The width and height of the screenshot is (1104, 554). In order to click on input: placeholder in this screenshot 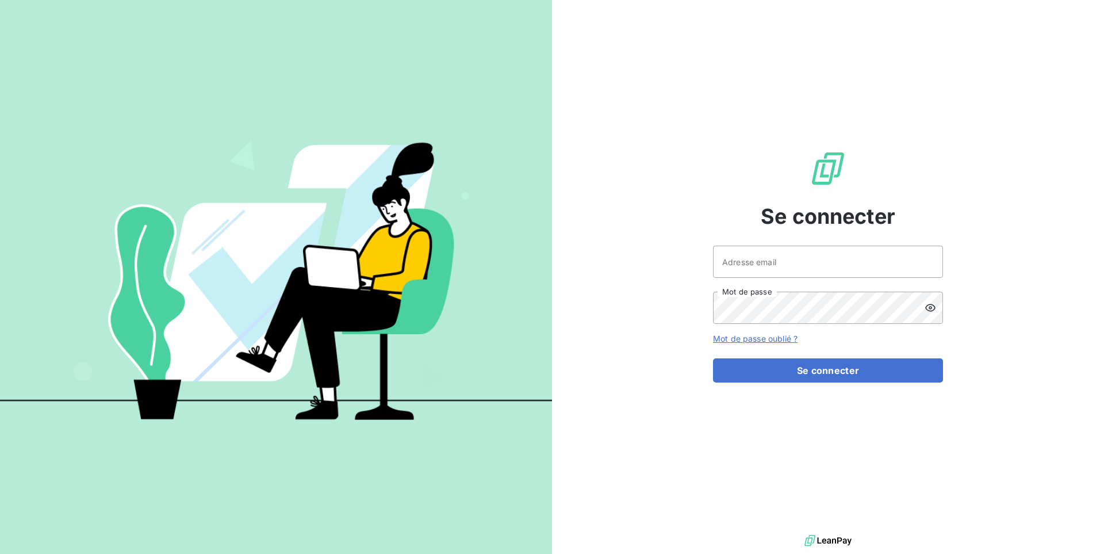, I will do `click(828, 262)`.